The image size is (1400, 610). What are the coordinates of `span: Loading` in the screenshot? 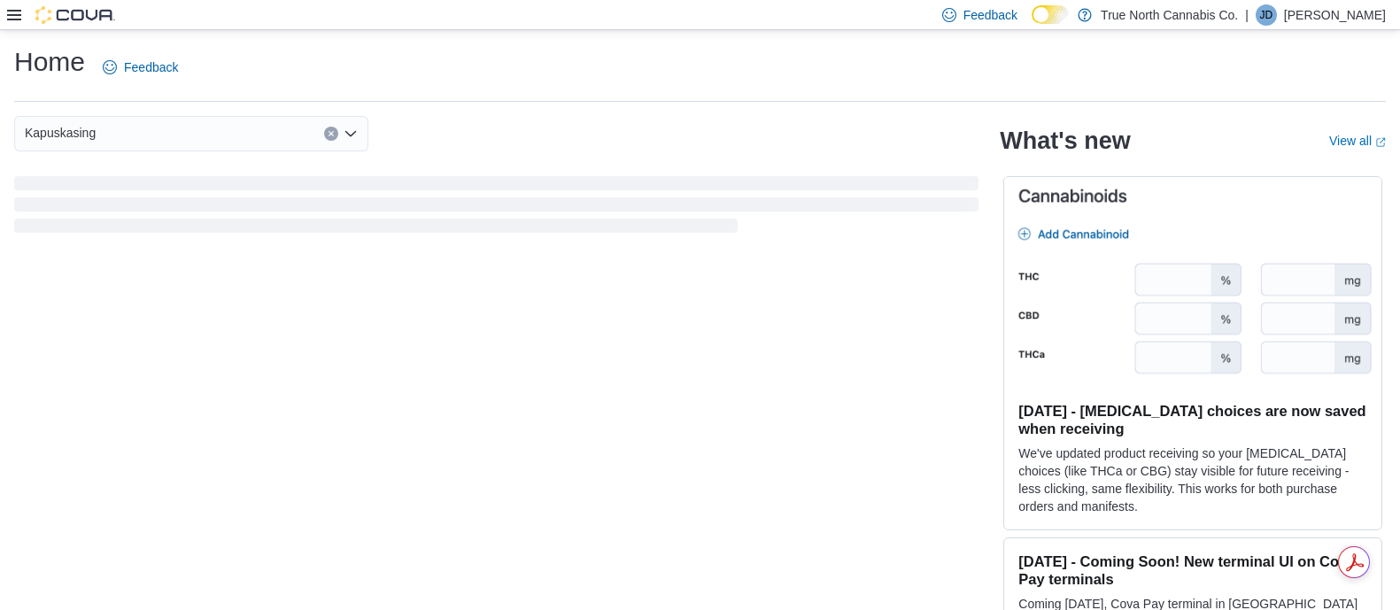 It's located at (496, 208).